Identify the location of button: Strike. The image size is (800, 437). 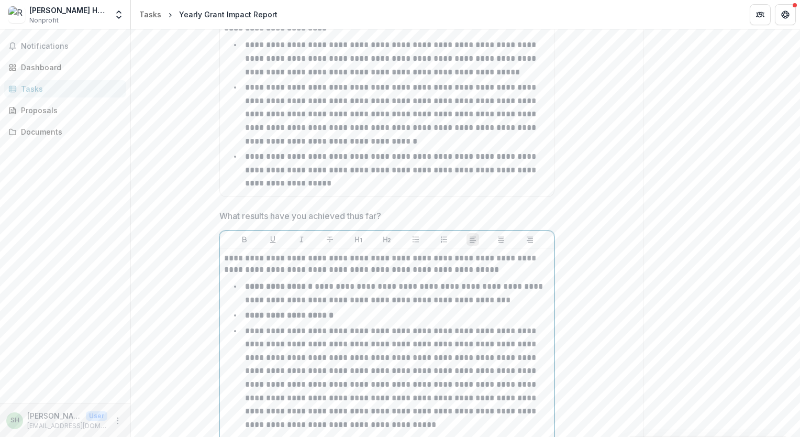
(330, 239).